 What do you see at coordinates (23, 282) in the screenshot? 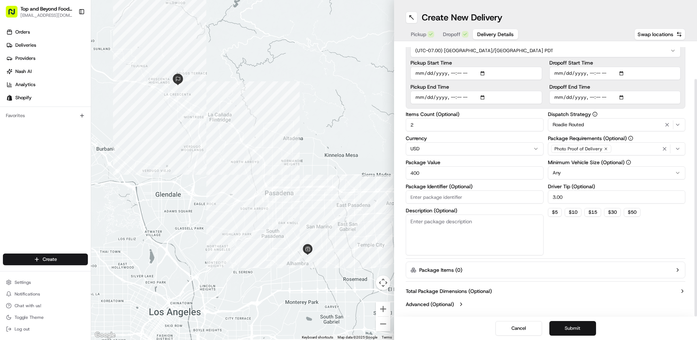
I see `span: Settings` at bounding box center [23, 282].